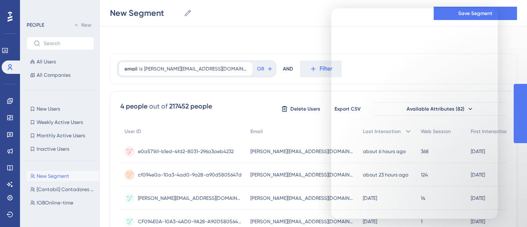 Image resolution: width=527 pixels, height=227 pixels. What do you see at coordinates (288, 69) in the screenshot?
I see `div: AND` at bounding box center [288, 69].